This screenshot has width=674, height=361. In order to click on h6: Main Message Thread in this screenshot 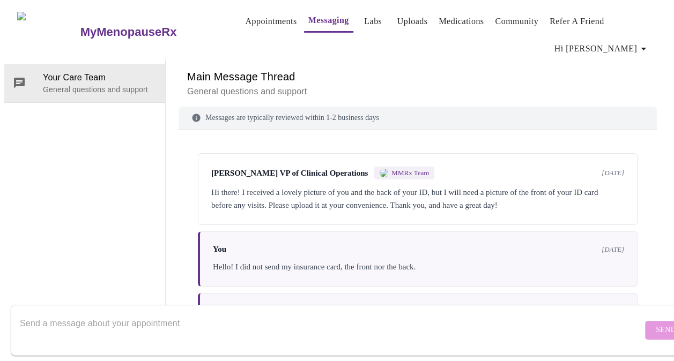, I will do `click(418, 77)`.